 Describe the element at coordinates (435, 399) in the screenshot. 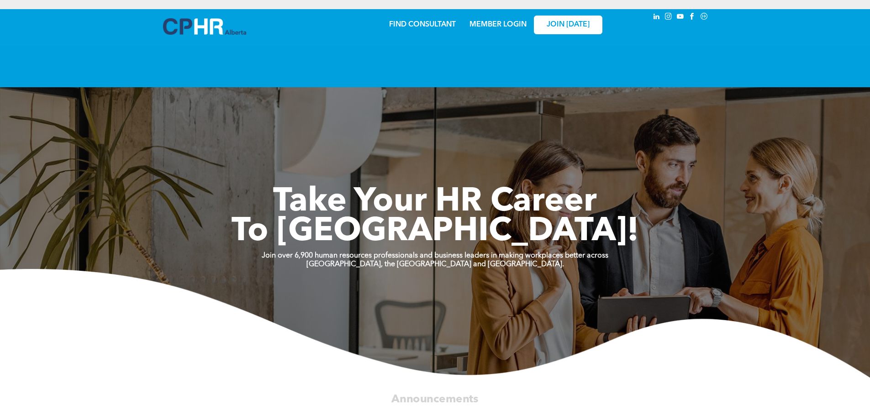

I see `span: Announcements` at that location.